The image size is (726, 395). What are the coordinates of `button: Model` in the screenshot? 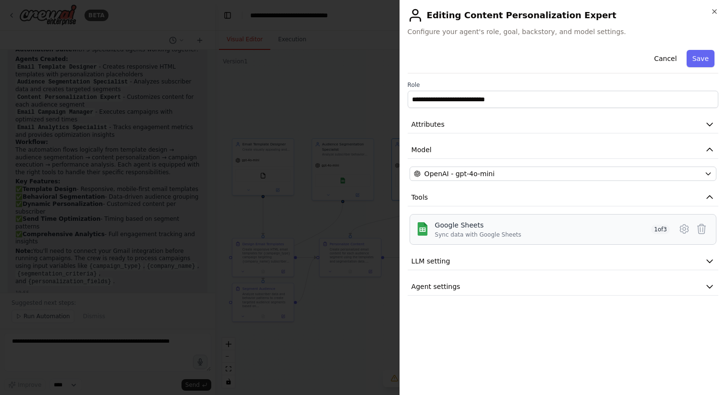 It's located at (563, 150).